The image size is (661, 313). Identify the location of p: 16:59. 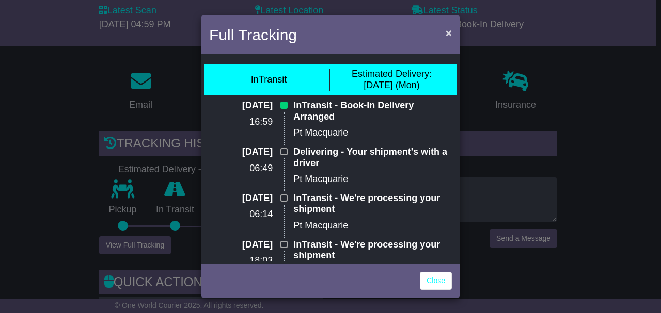
(240, 122).